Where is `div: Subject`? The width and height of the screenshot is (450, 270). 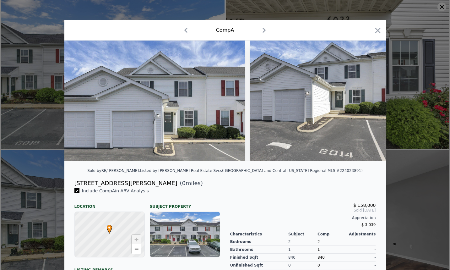
div: Subject is located at coordinates (303, 234).